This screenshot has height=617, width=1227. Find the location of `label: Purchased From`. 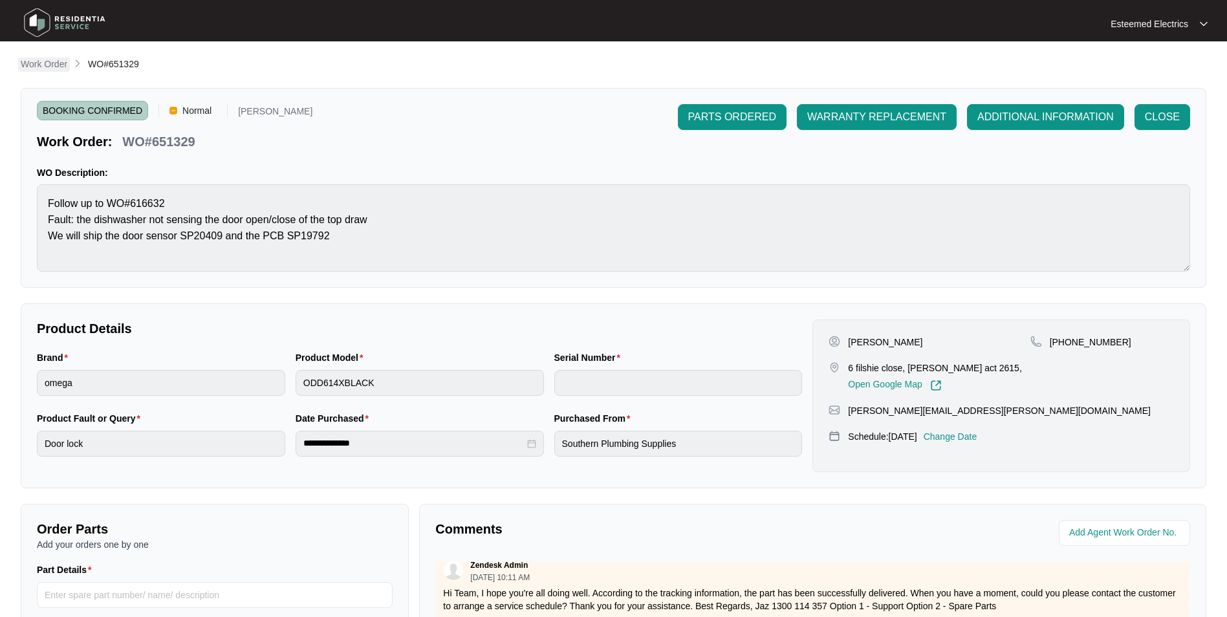

label: Purchased From is located at coordinates (595, 418).